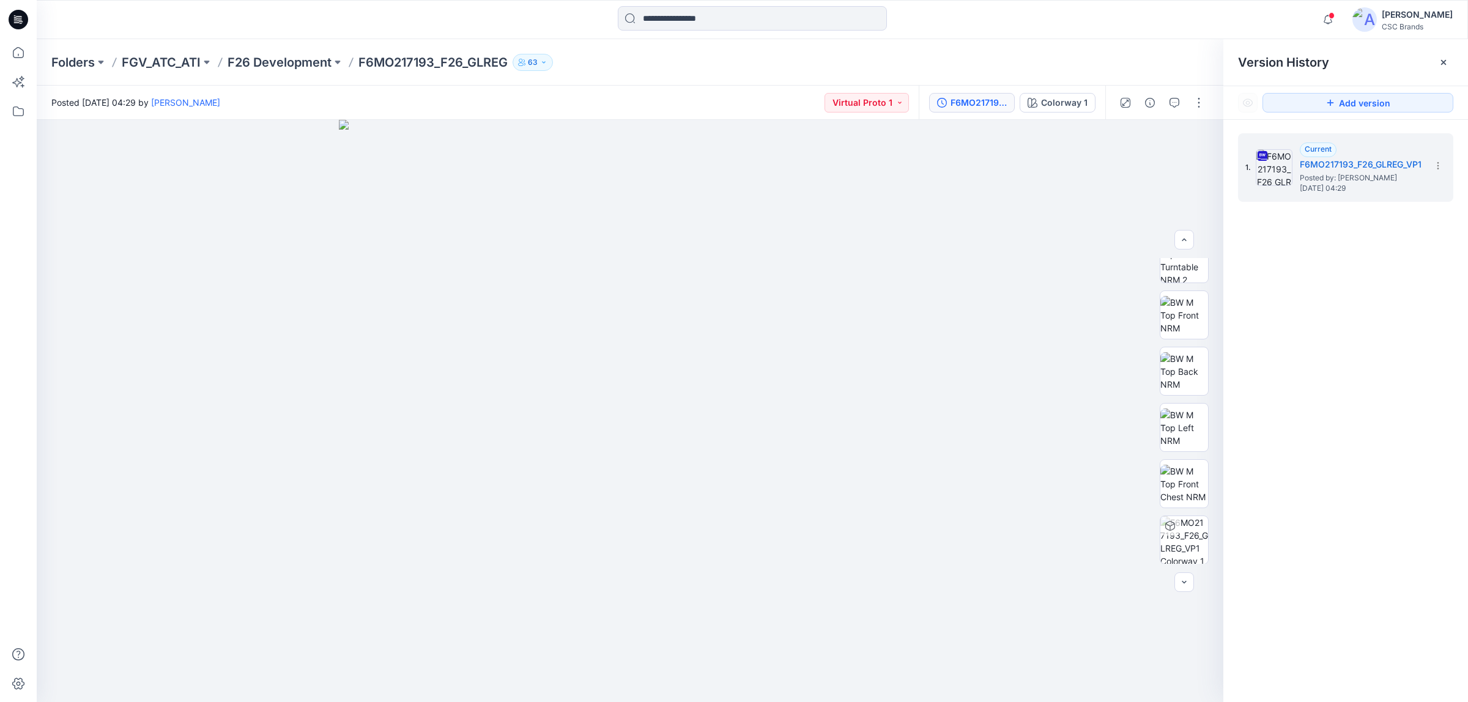 Image resolution: width=1468 pixels, height=702 pixels. I want to click on button: Colorway 1, so click(1057, 103).